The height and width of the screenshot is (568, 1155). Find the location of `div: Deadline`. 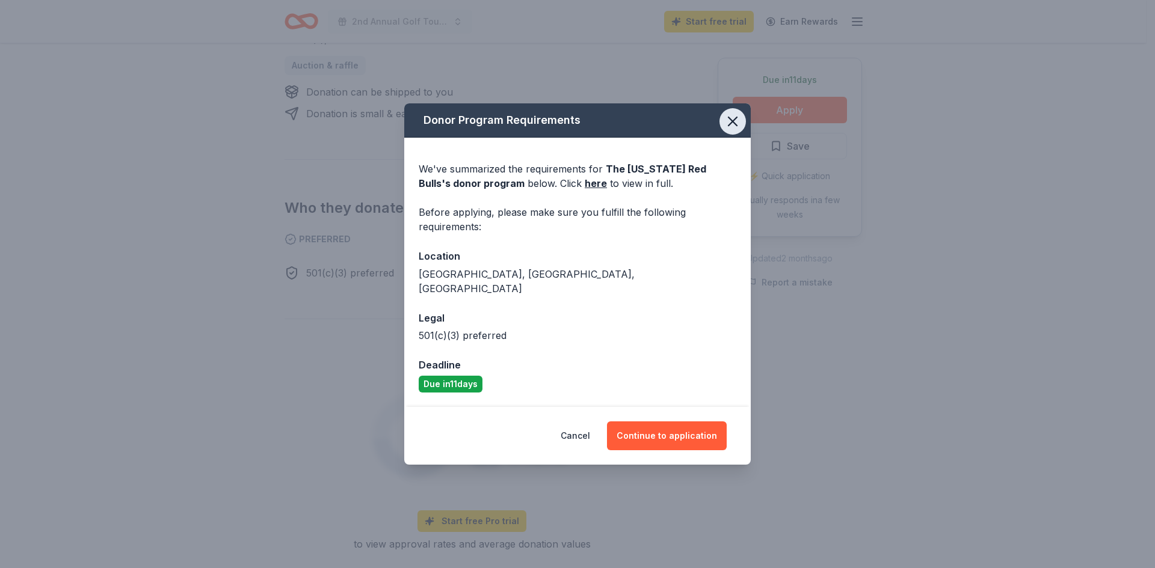

div: Deadline is located at coordinates (577, 365).